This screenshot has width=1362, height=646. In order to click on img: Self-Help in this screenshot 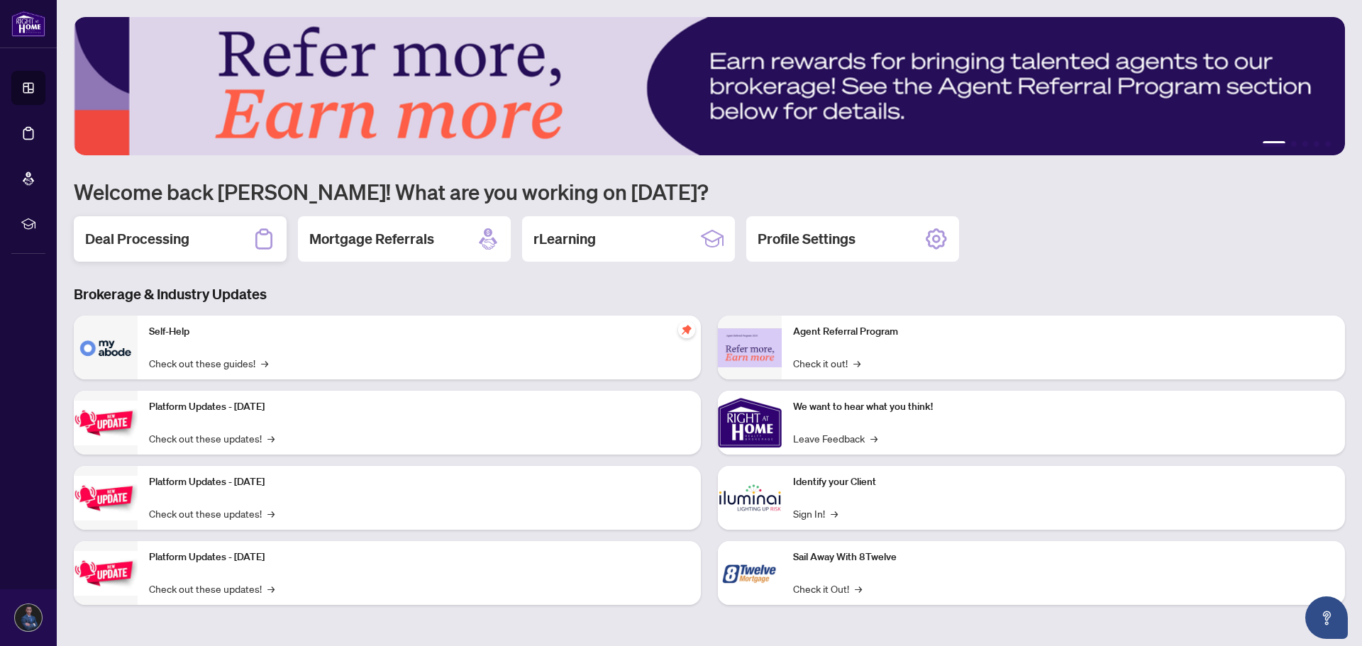, I will do `click(106, 348)`.